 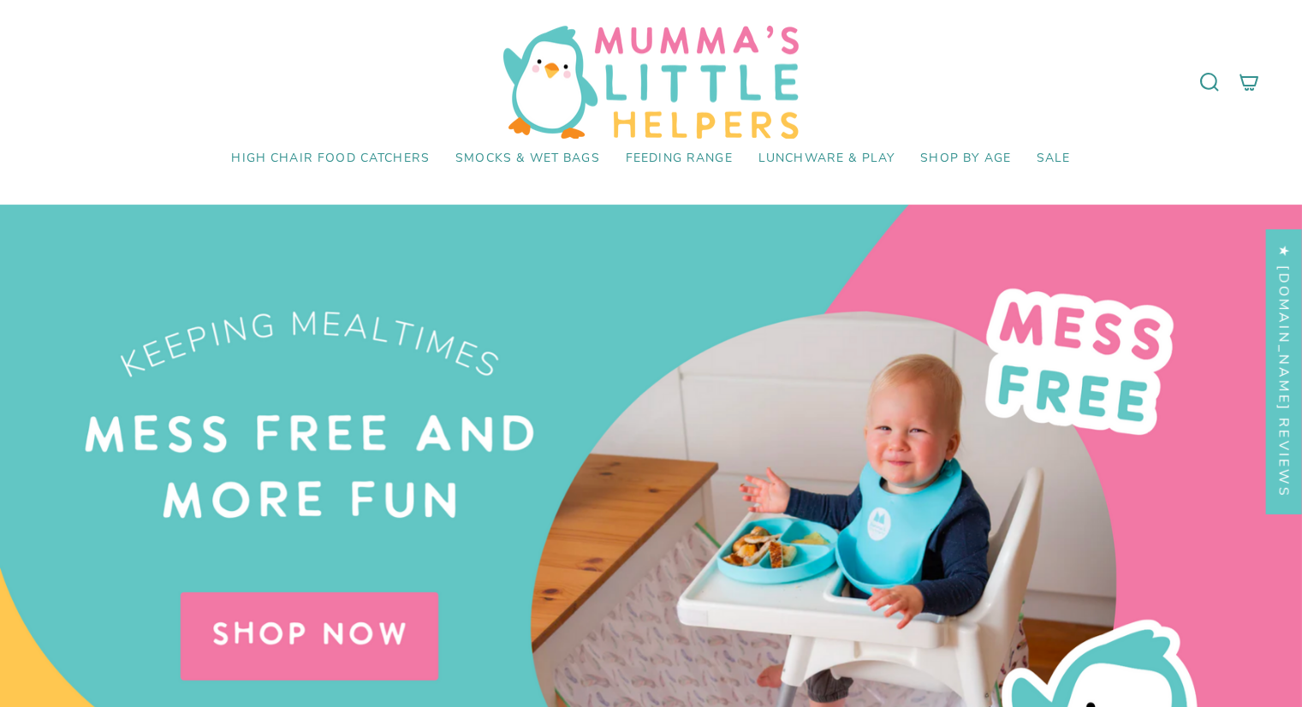 What do you see at coordinates (966, 158) in the screenshot?
I see `span: Shop by Age` at bounding box center [966, 158].